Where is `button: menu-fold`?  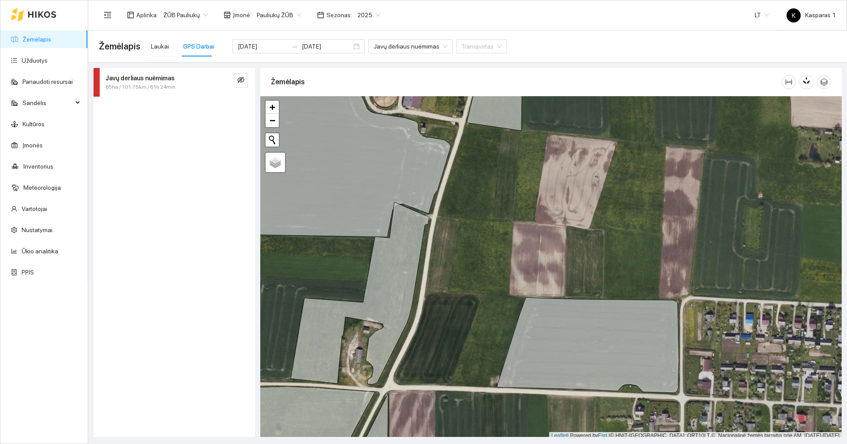 button: menu-fold is located at coordinates (108, 15).